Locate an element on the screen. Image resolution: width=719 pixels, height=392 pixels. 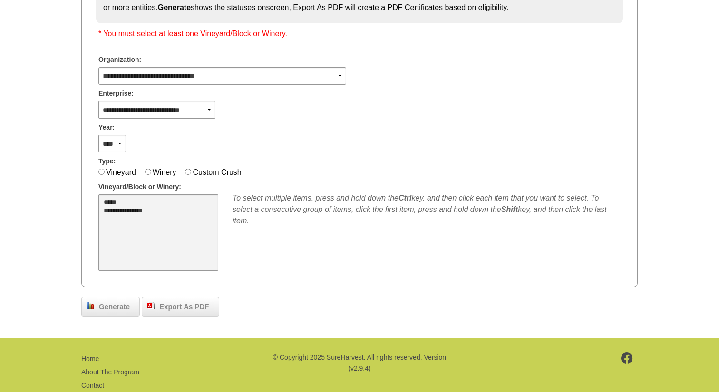
span: Enterprise: is located at coordinates (116, 93).